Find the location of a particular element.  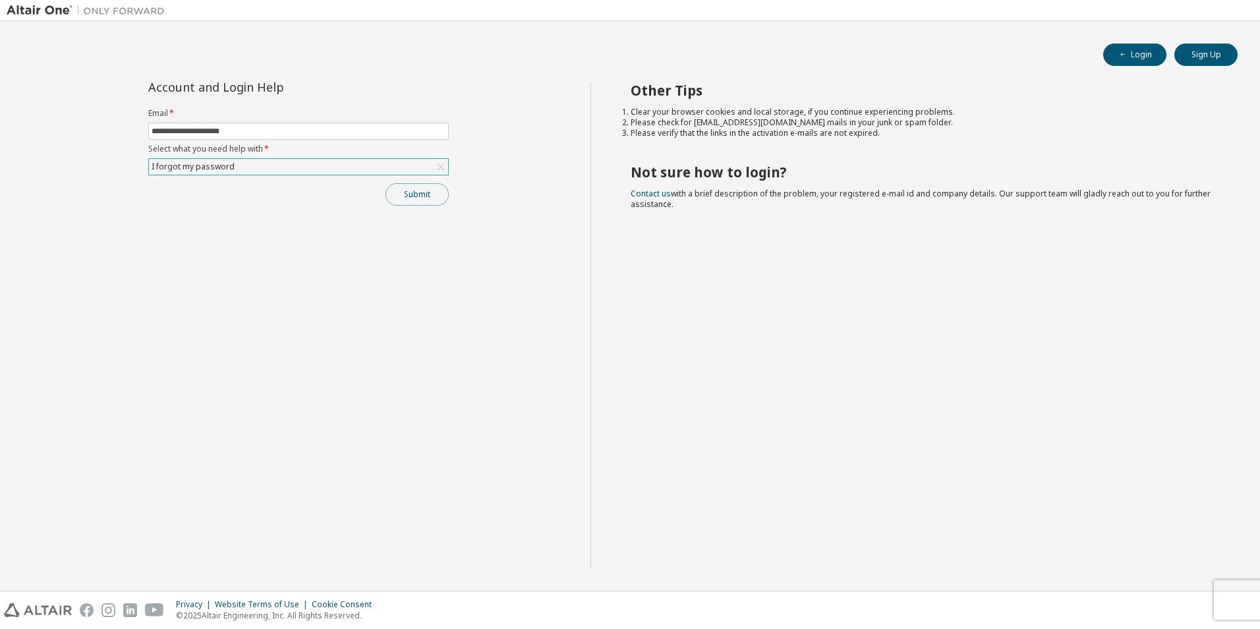

div: Privacy is located at coordinates (195, 604).